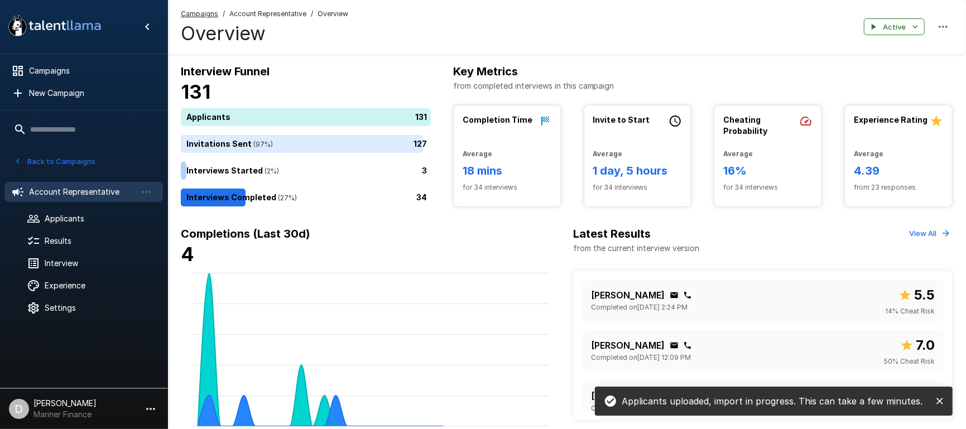  I want to click on span: from 23 responses, so click(899, 188).